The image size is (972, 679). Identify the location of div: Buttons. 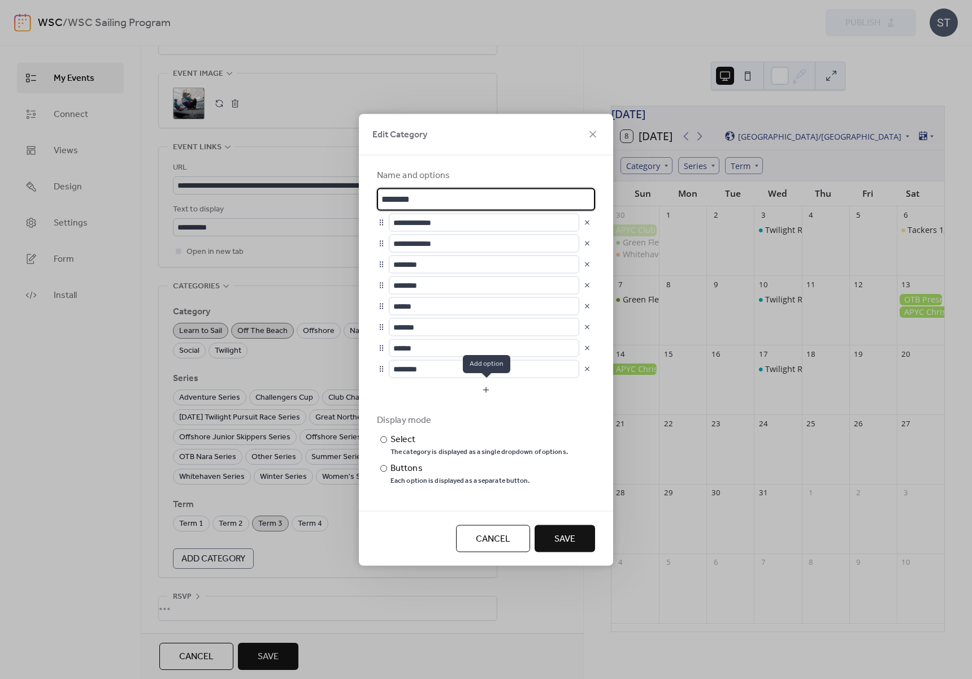
(459, 468).